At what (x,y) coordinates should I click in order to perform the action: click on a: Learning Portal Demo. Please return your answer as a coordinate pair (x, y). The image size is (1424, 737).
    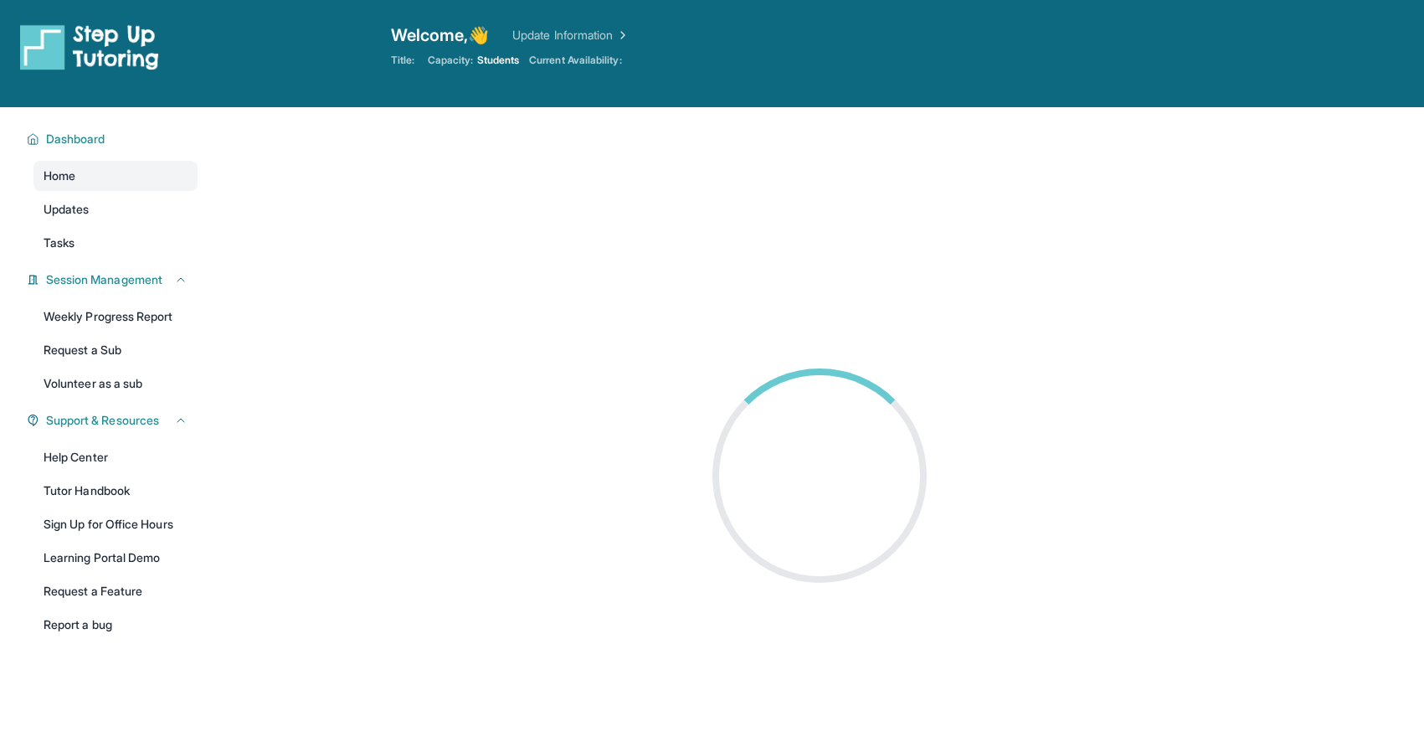
    Looking at the image, I should click on (116, 558).